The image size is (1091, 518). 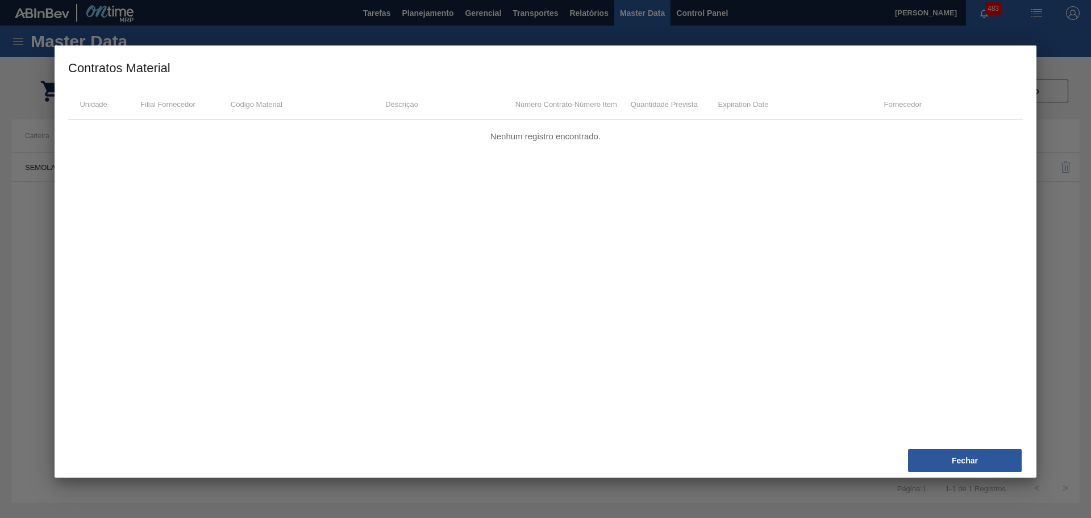 What do you see at coordinates (93, 104) in the screenshot?
I see `td: Unidade` at bounding box center [93, 104].